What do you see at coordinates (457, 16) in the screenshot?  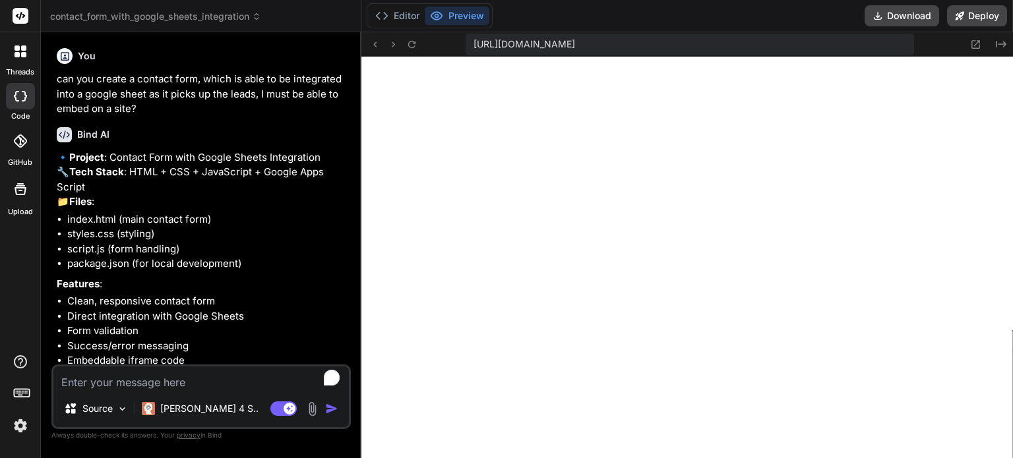 I see `button: Preview` at bounding box center [457, 16].